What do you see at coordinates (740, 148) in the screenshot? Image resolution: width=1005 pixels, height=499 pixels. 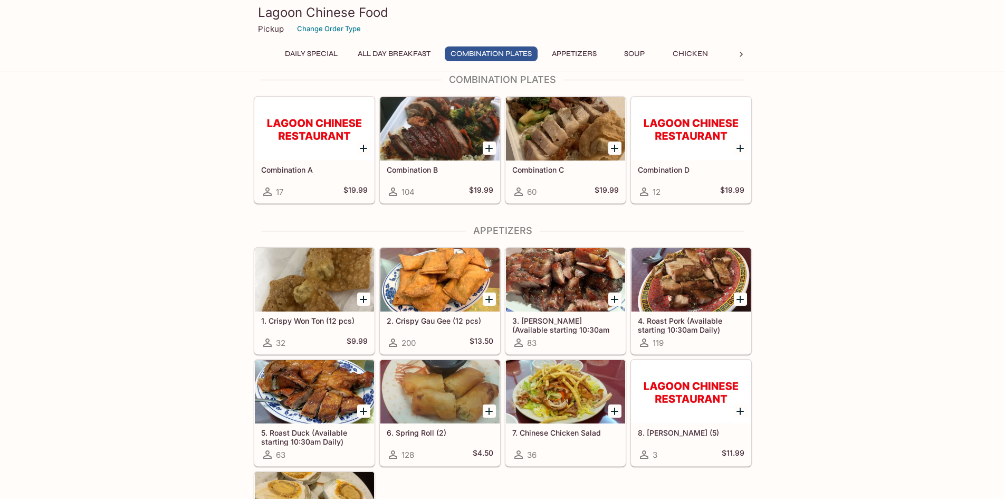 I see `button: Add Combination D` at bounding box center [740, 148].